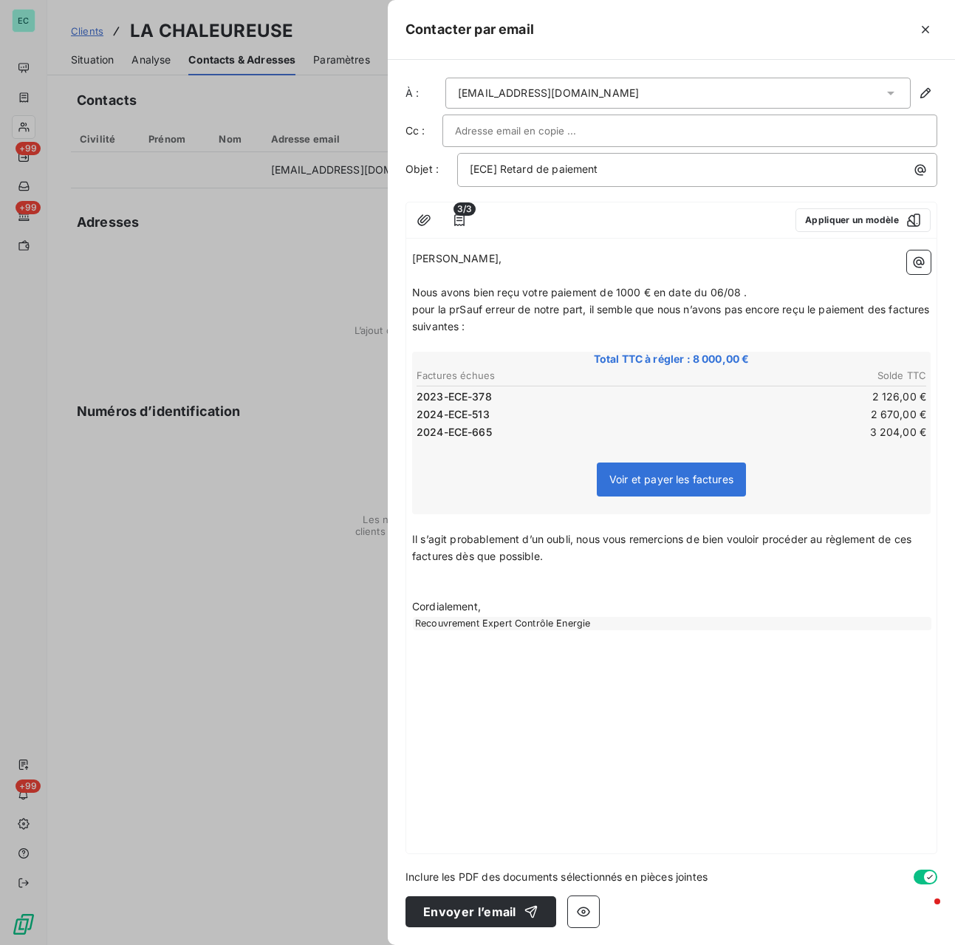 The width and height of the screenshot is (955, 945). Describe the element at coordinates (481, 912) in the screenshot. I see `button: Envoyer l’email` at that location.